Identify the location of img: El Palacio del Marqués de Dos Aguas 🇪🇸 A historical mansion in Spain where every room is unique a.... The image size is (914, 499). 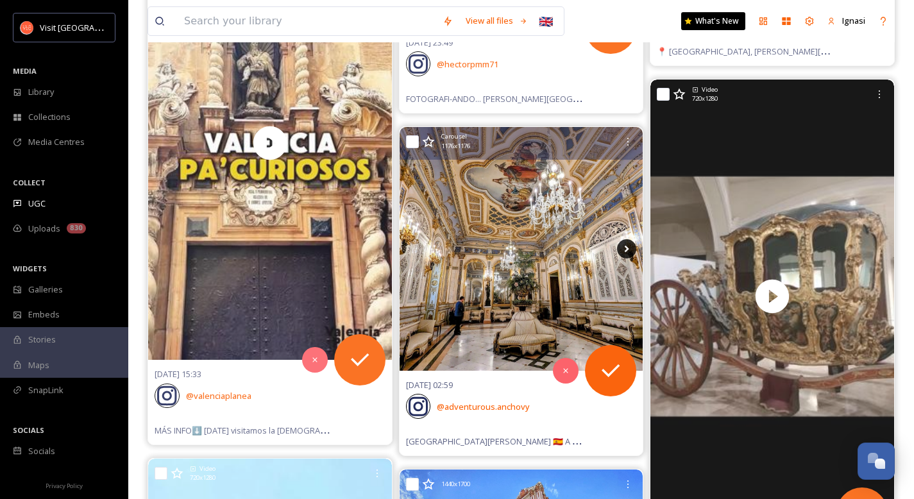
(522, 249).